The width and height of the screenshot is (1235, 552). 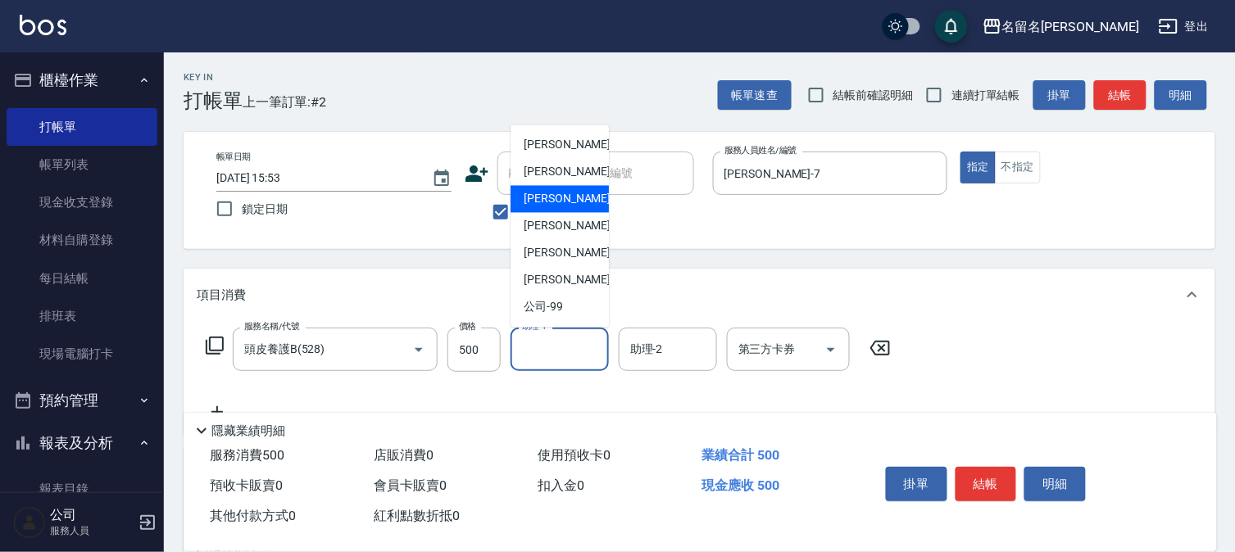 I want to click on h2: Key In, so click(x=213, y=77).